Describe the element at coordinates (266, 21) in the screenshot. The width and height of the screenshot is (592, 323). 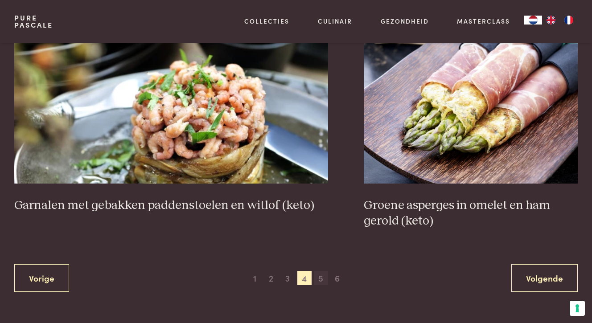
I see `a: Collecties` at that location.